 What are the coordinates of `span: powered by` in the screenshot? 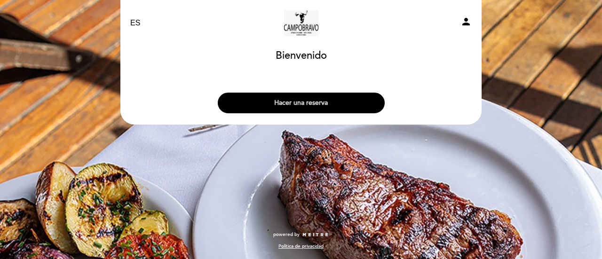 It's located at (286, 235).